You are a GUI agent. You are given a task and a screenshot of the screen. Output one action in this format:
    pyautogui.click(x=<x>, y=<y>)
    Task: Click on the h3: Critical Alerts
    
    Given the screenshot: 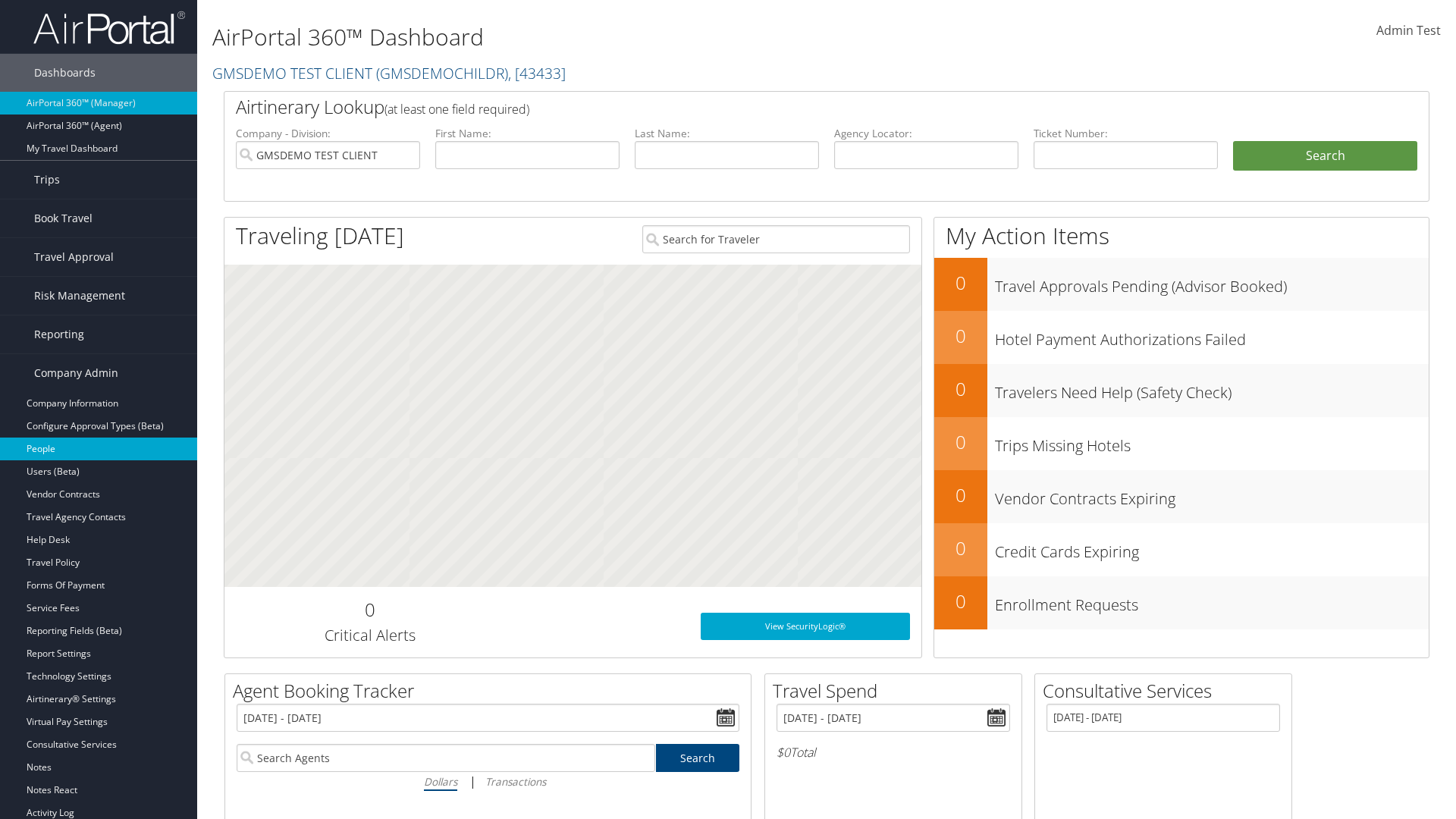 What is the action you would take?
    pyautogui.click(x=369, y=635)
    